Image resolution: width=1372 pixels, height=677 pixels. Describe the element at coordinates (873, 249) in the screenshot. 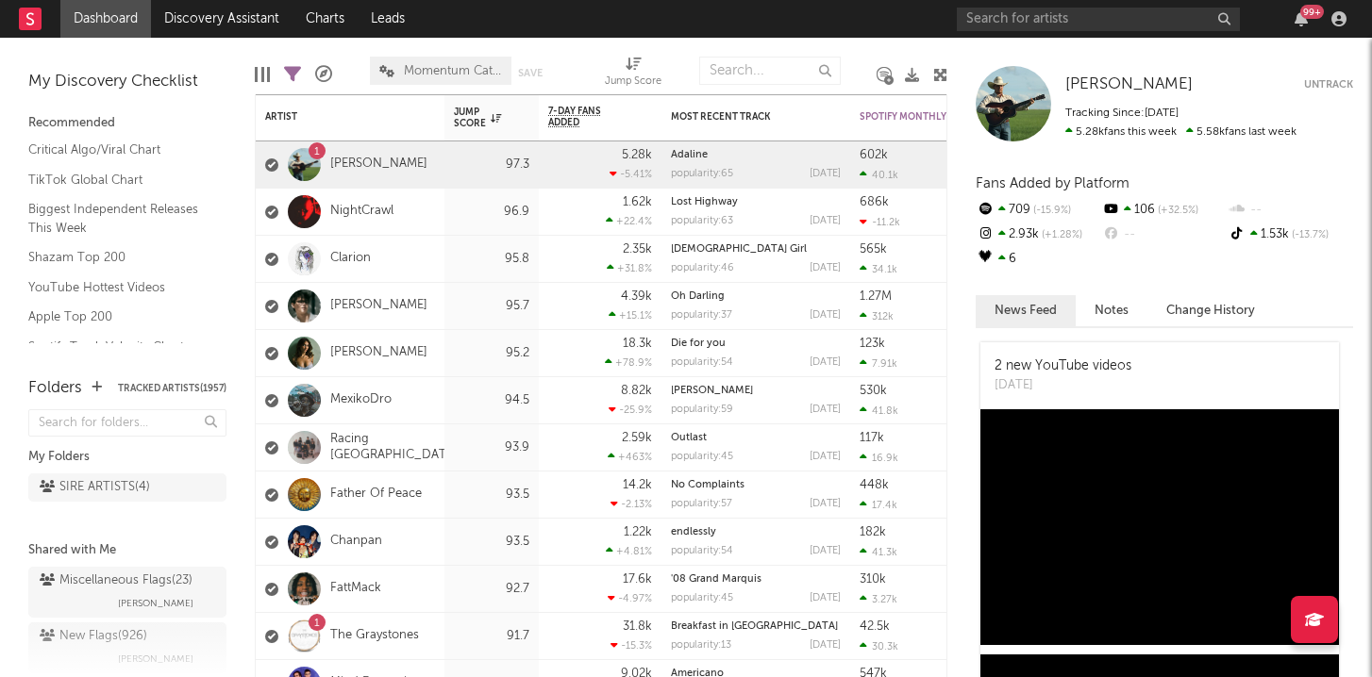

I see `div: 565k` at that location.